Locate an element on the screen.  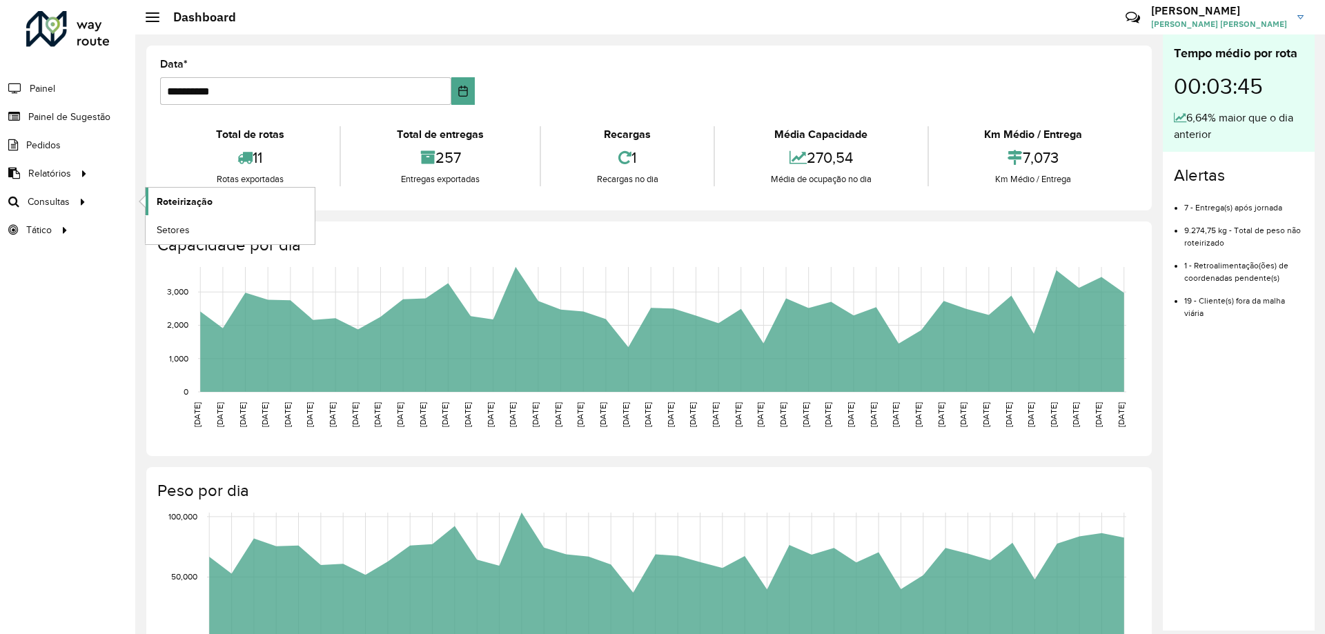
div: Tempo médio por rota is located at coordinates (1239, 53).